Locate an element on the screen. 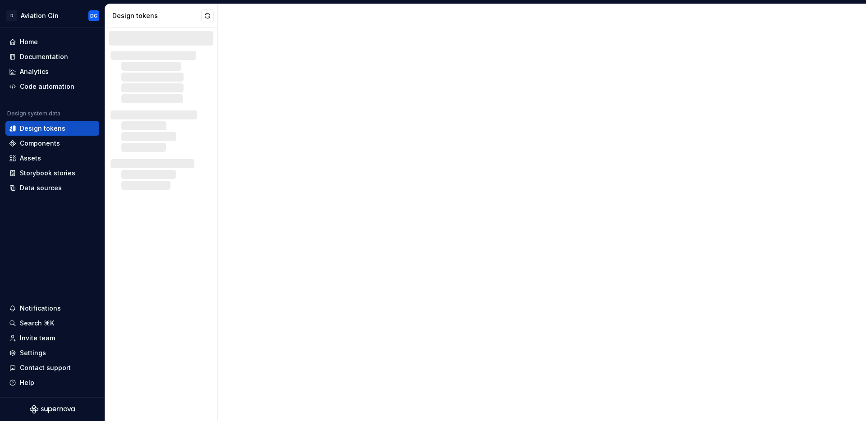  div: Contact support is located at coordinates (45, 368).